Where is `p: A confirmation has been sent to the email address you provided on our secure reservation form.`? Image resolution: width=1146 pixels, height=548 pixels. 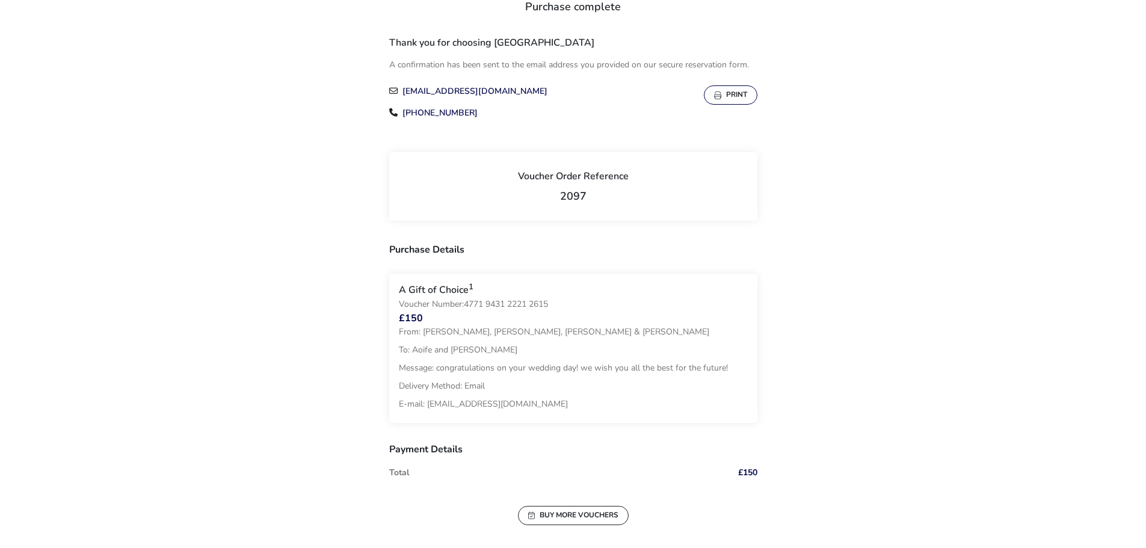
p: A confirmation has been sent to the email address you provided on our secure reservation form. is located at coordinates (573, 65).